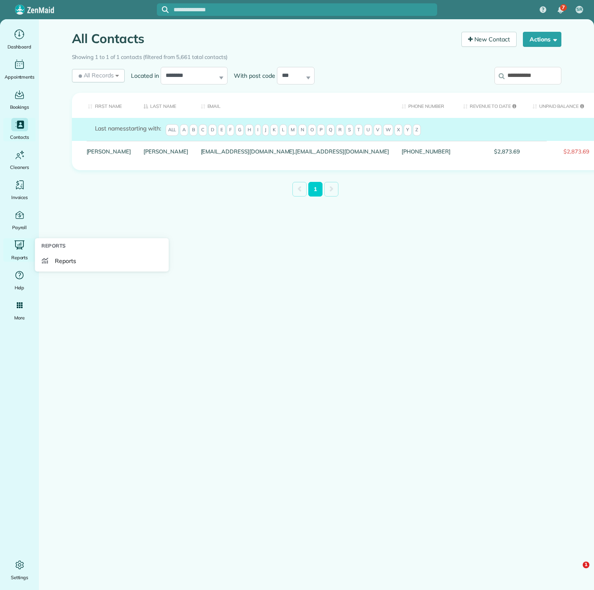 Image resolution: width=594 pixels, height=590 pixels. What do you see at coordinates (20, 228) in the screenshot?
I see `span: Payroll` at bounding box center [20, 228].